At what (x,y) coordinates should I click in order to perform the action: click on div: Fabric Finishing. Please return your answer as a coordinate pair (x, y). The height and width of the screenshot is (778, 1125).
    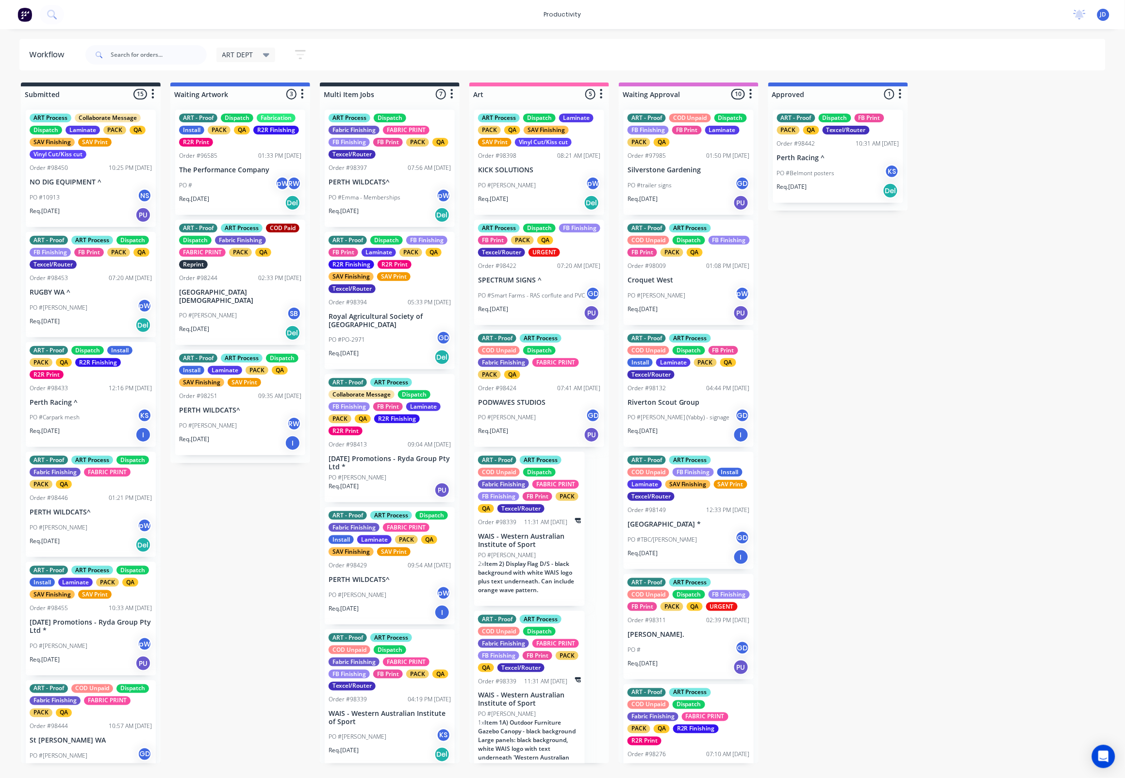
    Looking at the image, I should click on (503, 484).